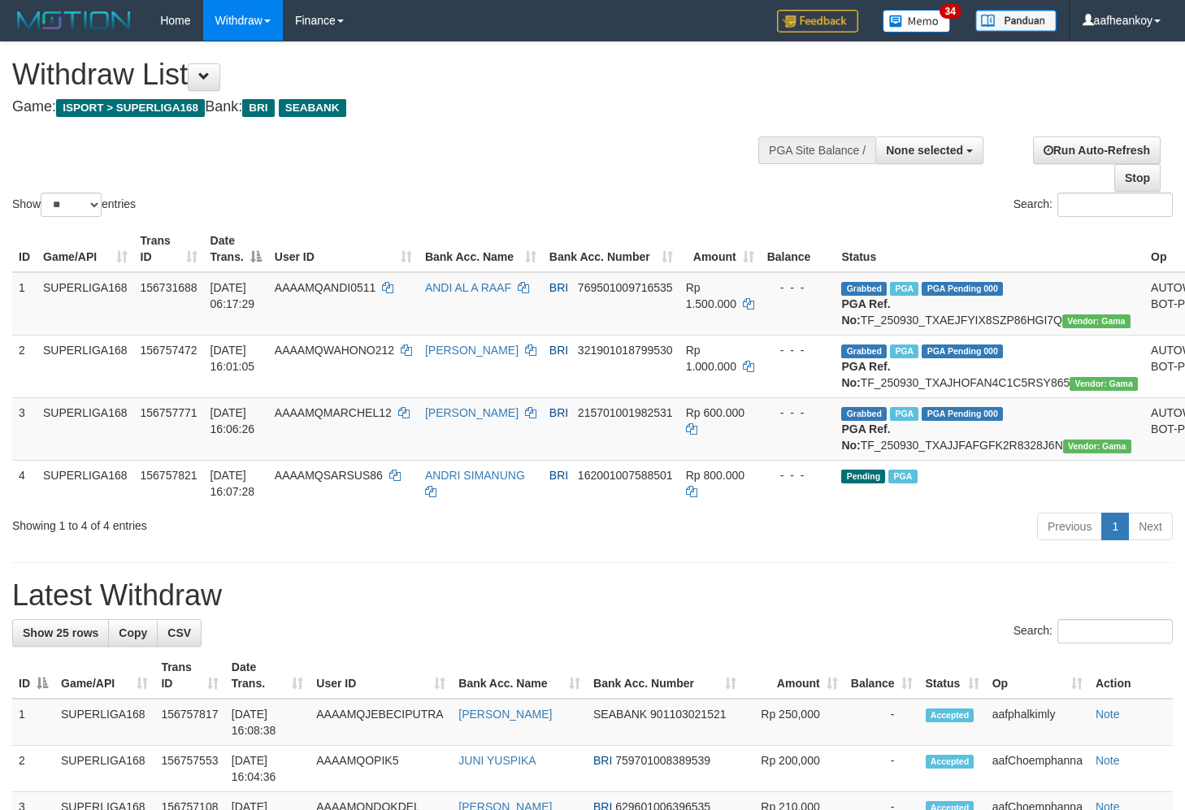 This screenshot has width=1185, height=810. Describe the element at coordinates (380, 675) in the screenshot. I see `th: User ID: activate to sort column ascending` at that location.